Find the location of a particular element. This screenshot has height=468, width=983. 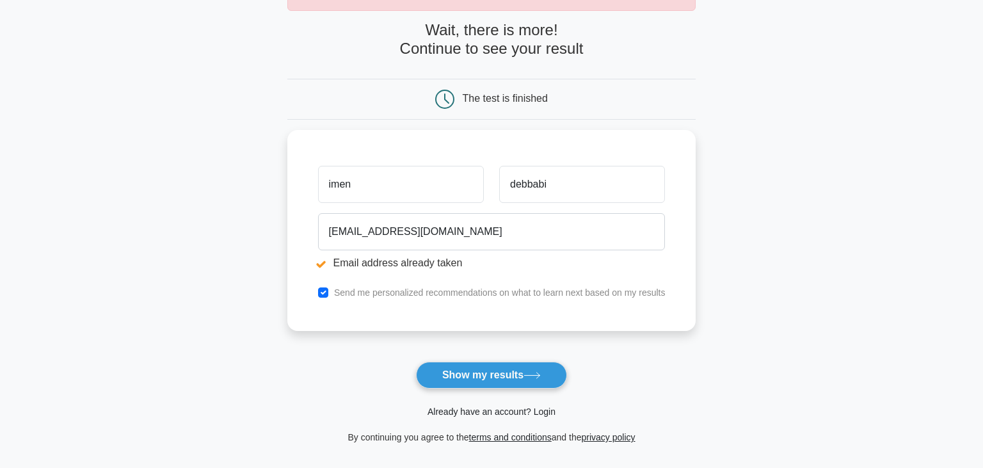

h4: Wait, there is more! Continue to see your result is located at coordinates (492, 40).